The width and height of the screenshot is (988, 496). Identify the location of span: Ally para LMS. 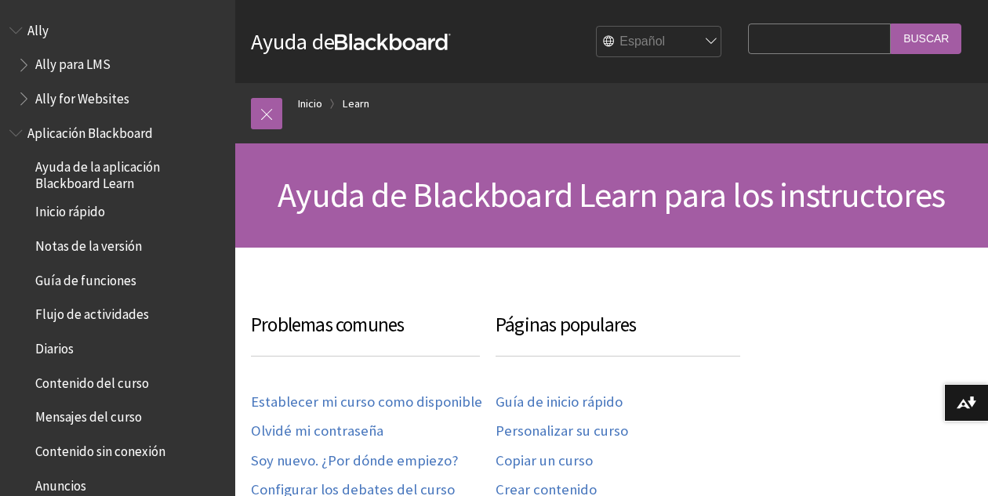
(73, 62).